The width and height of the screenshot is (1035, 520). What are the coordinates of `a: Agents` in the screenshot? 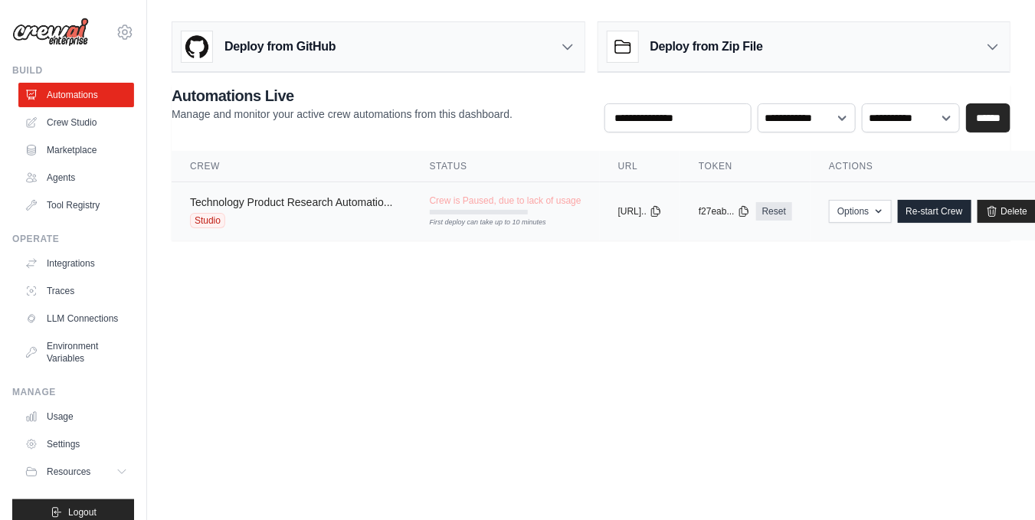 It's located at (76, 178).